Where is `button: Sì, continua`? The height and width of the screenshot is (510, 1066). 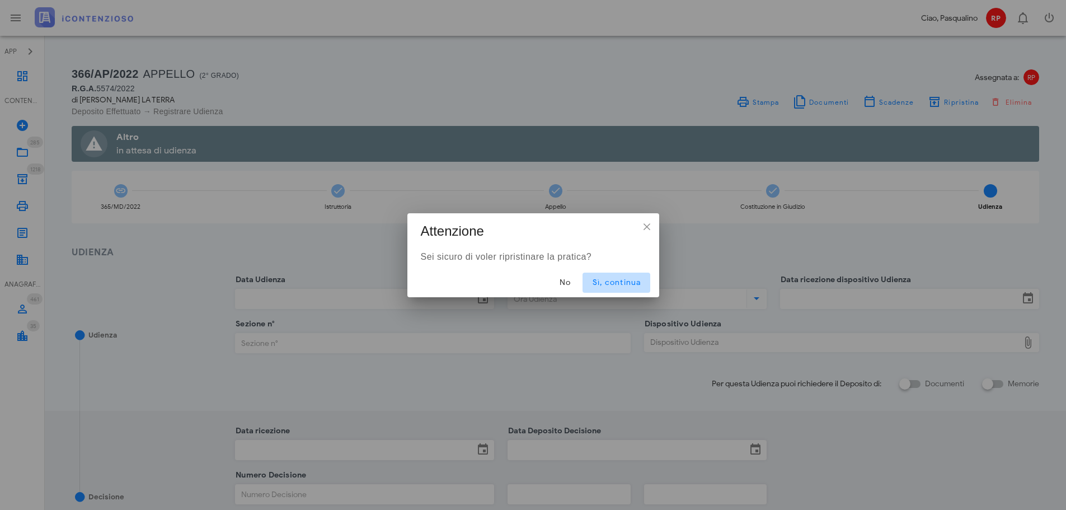
button: Sì, continua is located at coordinates (616, 283).